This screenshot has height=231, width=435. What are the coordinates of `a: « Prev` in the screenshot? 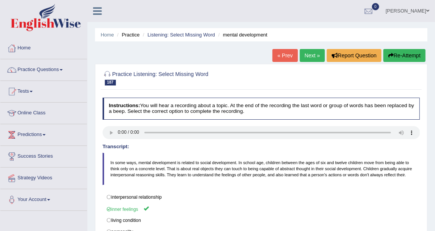 It's located at (285, 55).